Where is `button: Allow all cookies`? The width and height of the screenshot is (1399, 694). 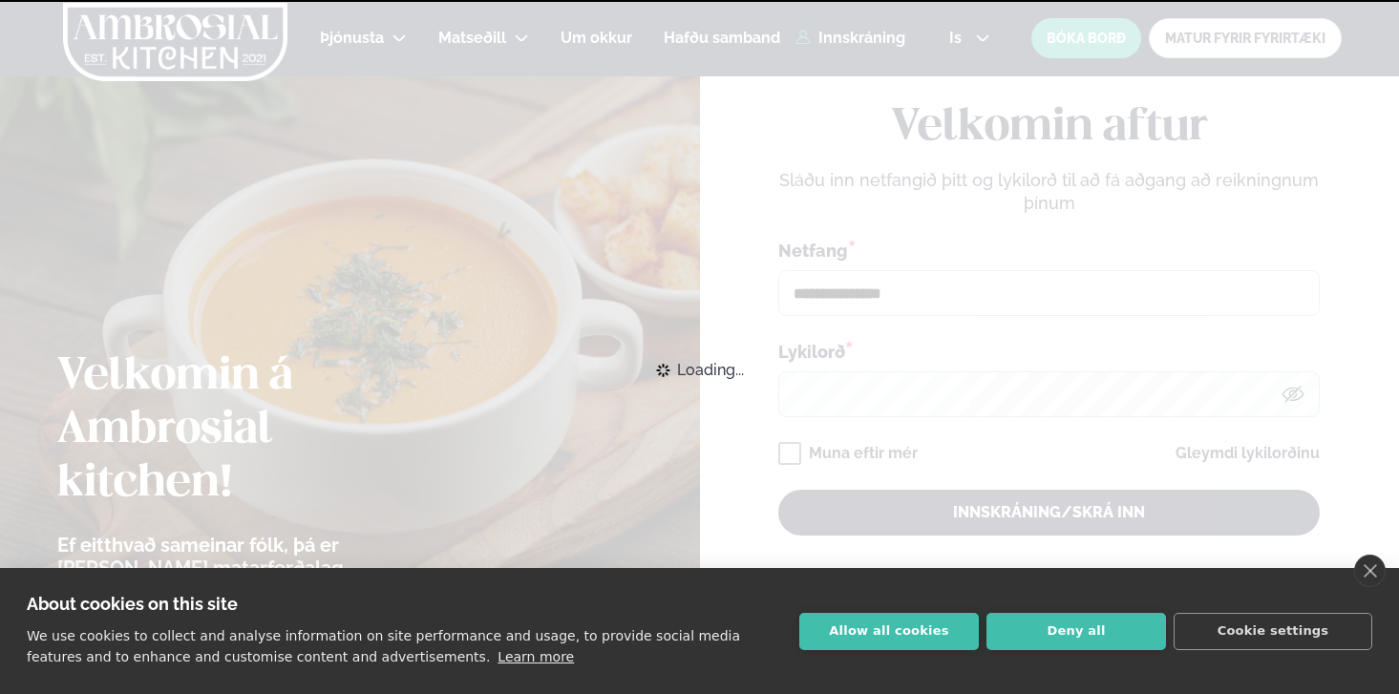
button: Allow all cookies is located at coordinates (889, 631).